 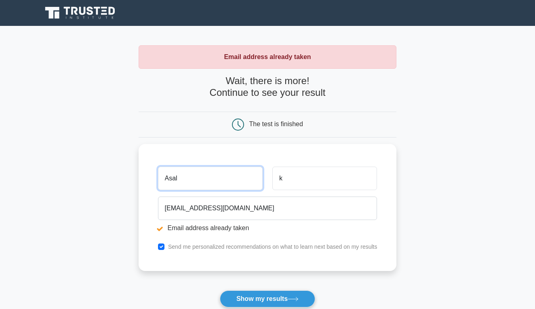 What do you see at coordinates (267, 57) in the screenshot?
I see `strong: Email address already taken` at bounding box center [267, 57].